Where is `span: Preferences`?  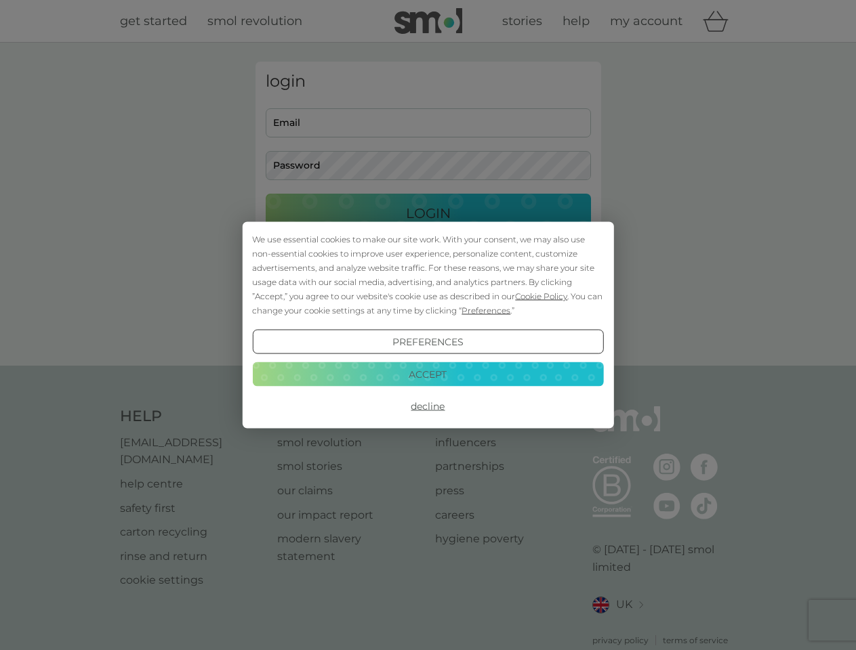 span: Preferences is located at coordinates (486, 310).